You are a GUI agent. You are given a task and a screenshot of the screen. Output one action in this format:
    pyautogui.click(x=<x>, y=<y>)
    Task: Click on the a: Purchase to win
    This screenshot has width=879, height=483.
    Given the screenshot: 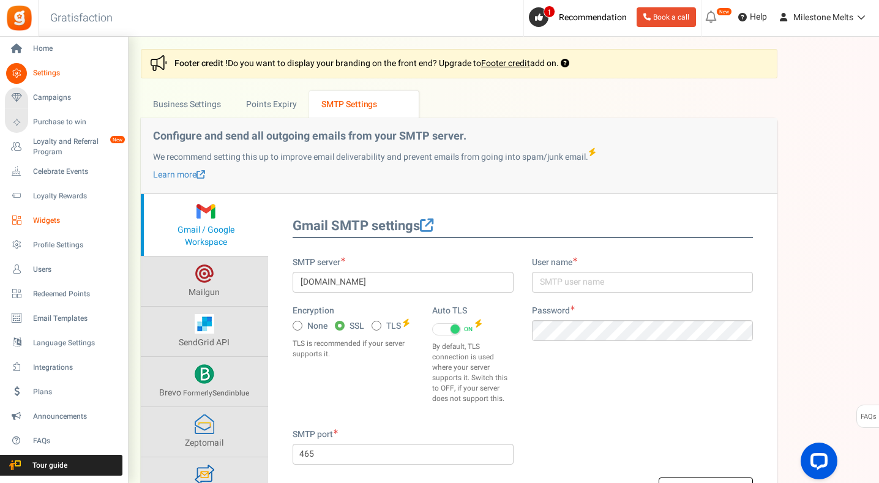 What is the action you would take?
    pyautogui.click(x=64, y=122)
    